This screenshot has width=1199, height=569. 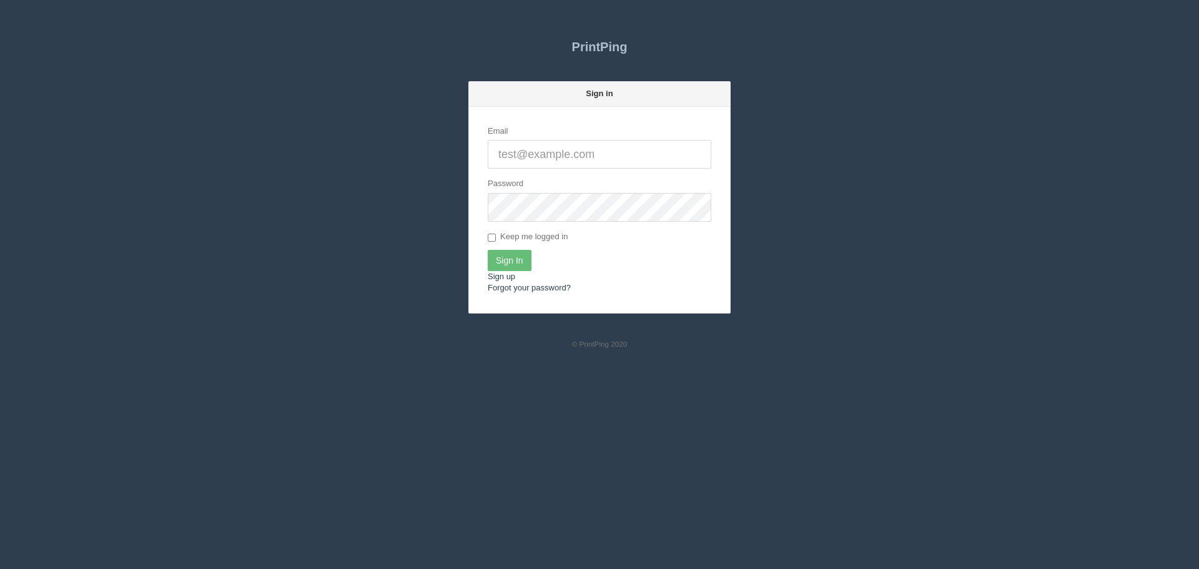 I want to click on input: Keep me logged in, so click(x=491, y=237).